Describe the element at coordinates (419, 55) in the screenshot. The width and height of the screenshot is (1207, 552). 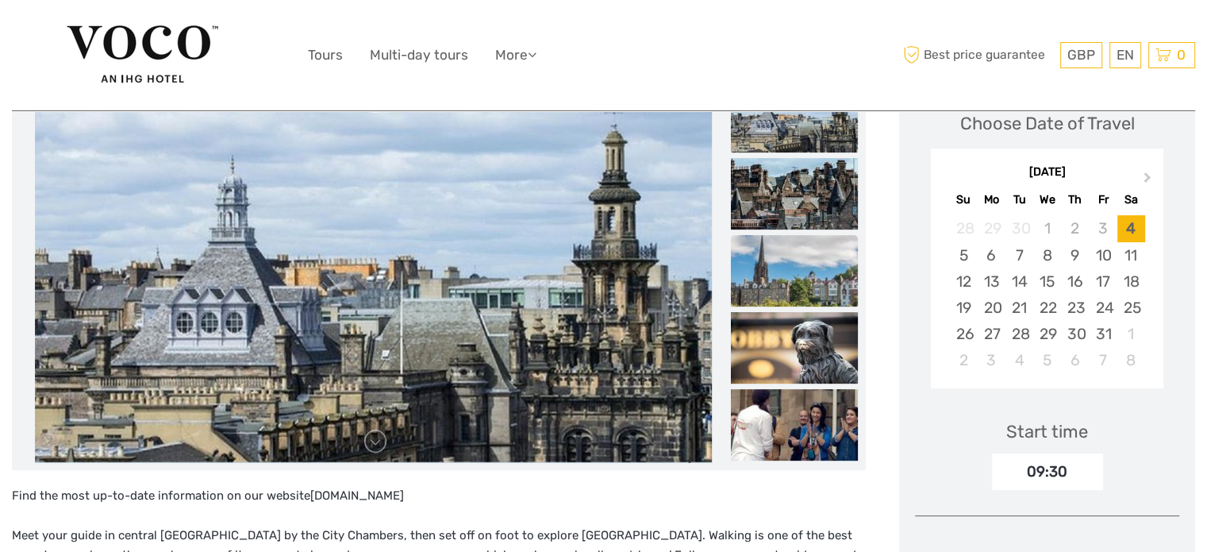
I see `a: Multi-day tours` at that location.